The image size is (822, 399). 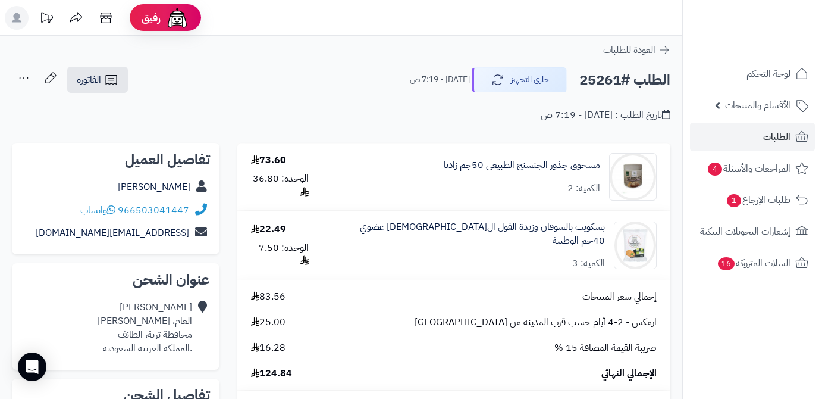 I want to click on div: 73.60, so click(x=268, y=160).